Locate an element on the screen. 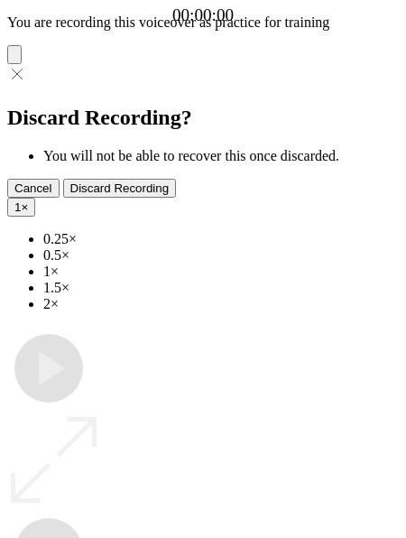 Image resolution: width=406 pixels, height=538 pixels. li: 0.25× is located at coordinates (221, 239).